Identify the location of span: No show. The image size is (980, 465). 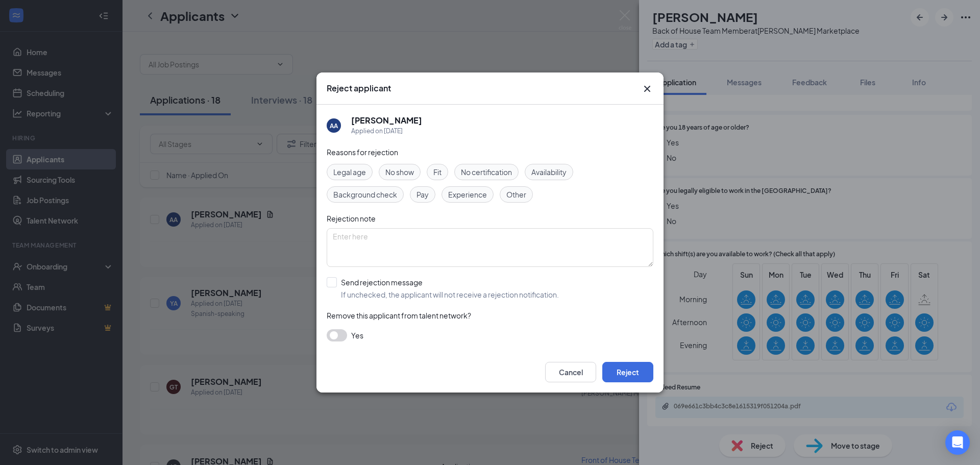
(399, 172).